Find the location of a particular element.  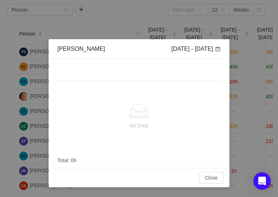

div: Open Intercom Messenger is located at coordinates (262, 181).